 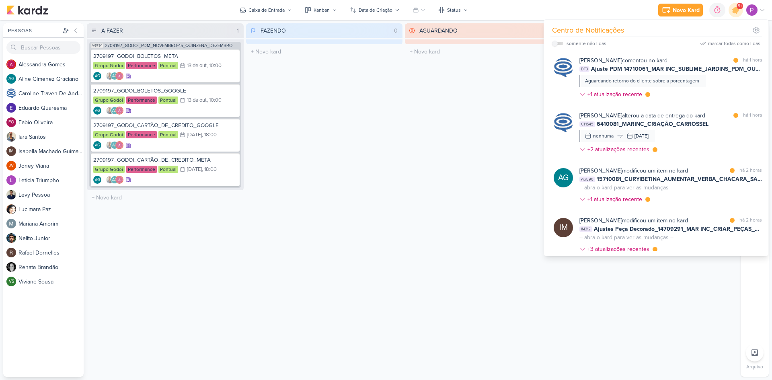 I want to click on div: R e n a t a B r a n d ã o, so click(x=51, y=267).